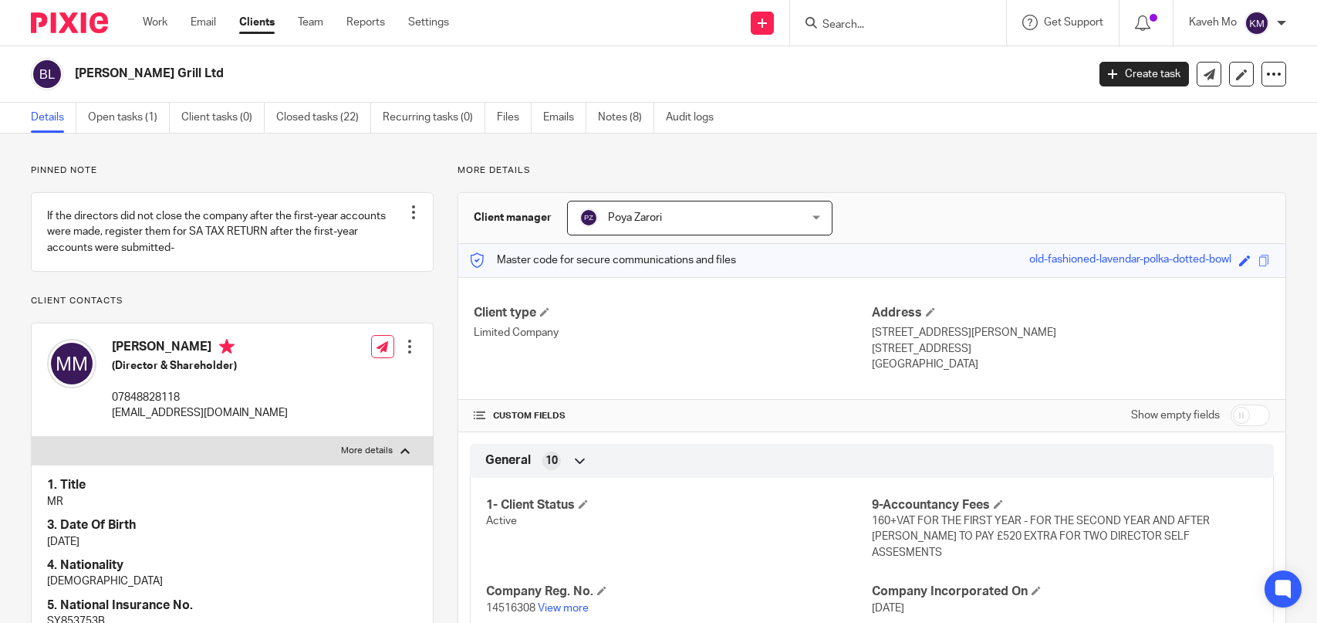 The width and height of the screenshot is (1317, 623). I want to click on h4: Address, so click(1071, 313).